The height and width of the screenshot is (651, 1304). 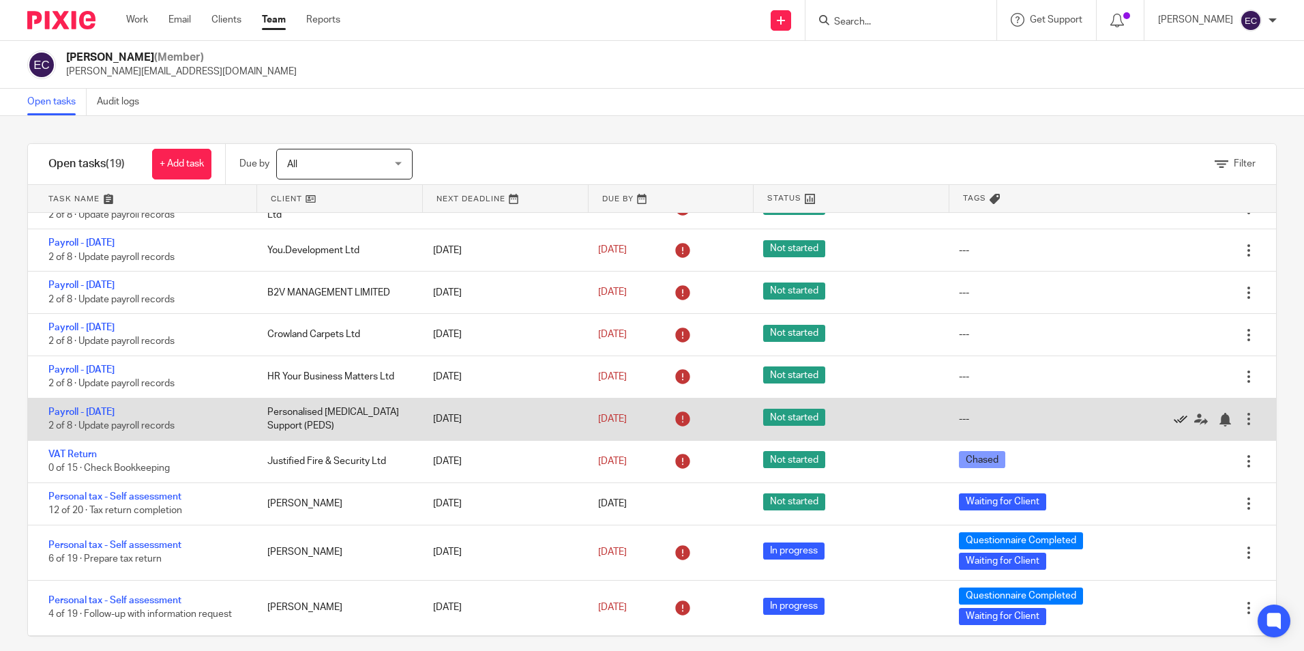 I want to click on span: Filter, so click(x=1244, y=164).